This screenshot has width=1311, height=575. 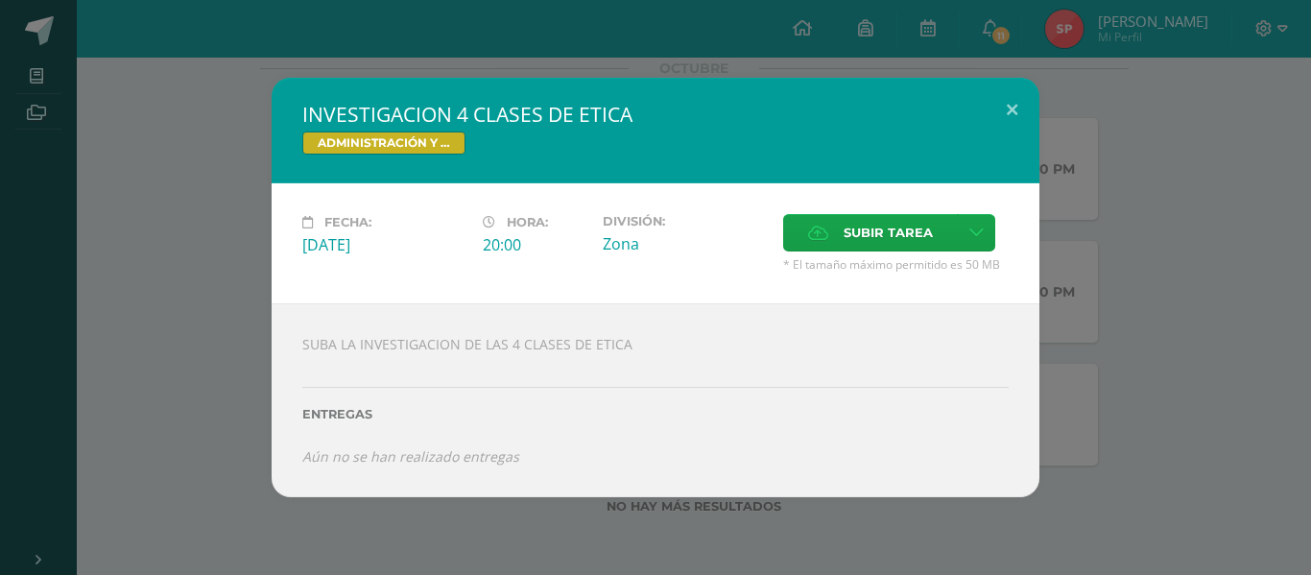 What do you see at coordinates (888, 232) in the screenshot?
I see `span: Subir tarea` at bounding box center [888, 232].